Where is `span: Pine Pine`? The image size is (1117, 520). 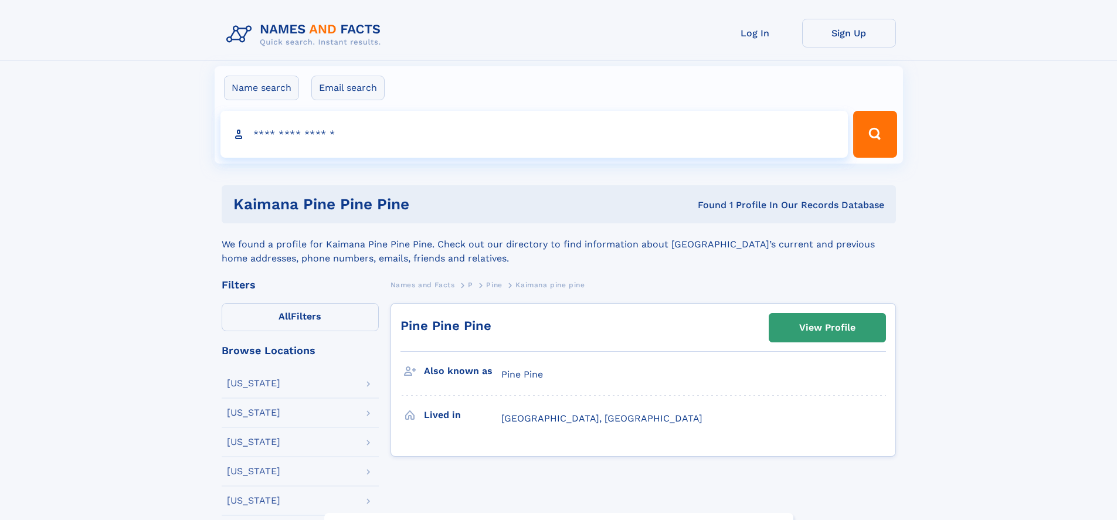
span: Pine Pine is located at coordinates (522, 374).